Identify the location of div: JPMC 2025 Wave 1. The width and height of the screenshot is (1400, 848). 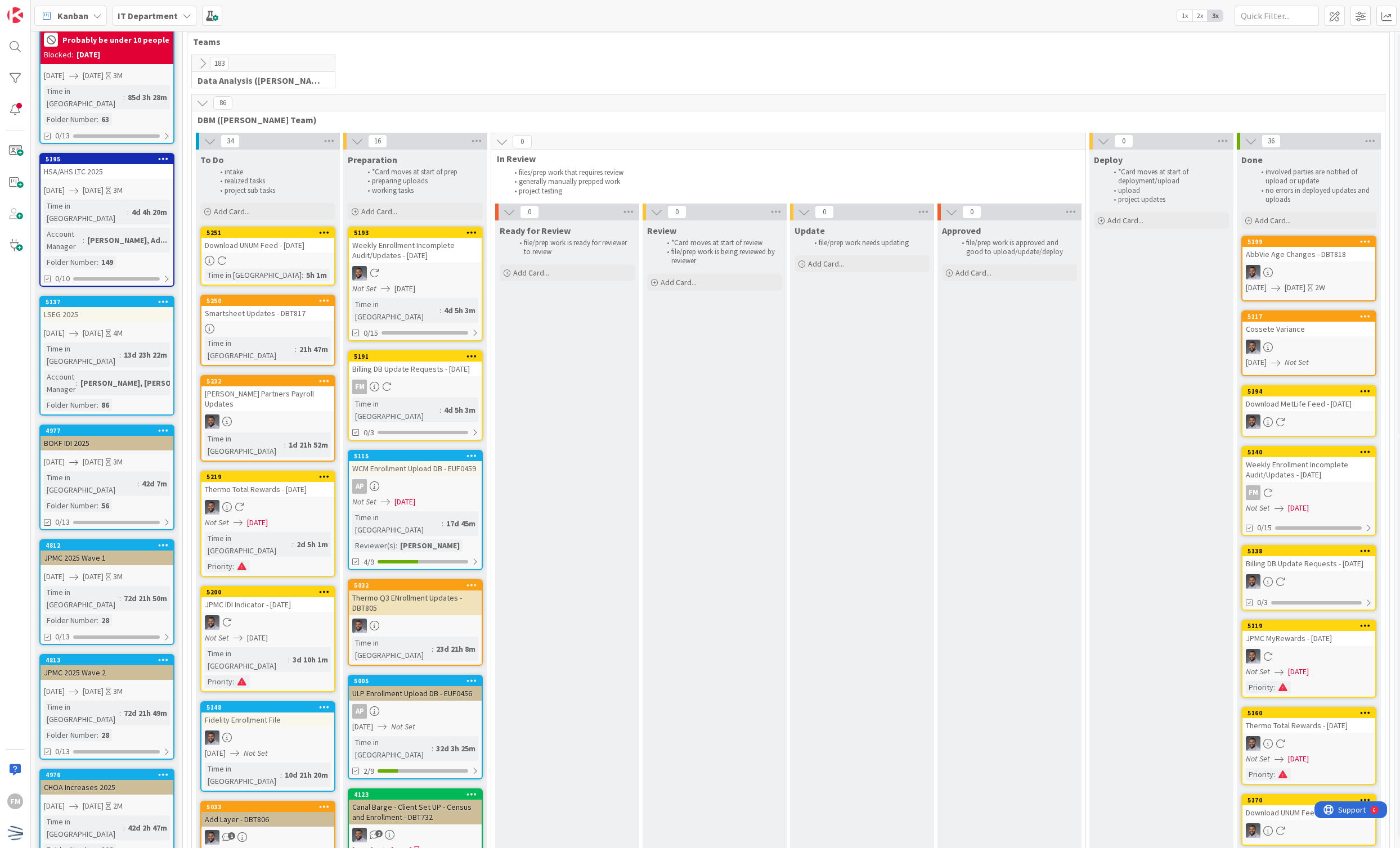
(107, 558).